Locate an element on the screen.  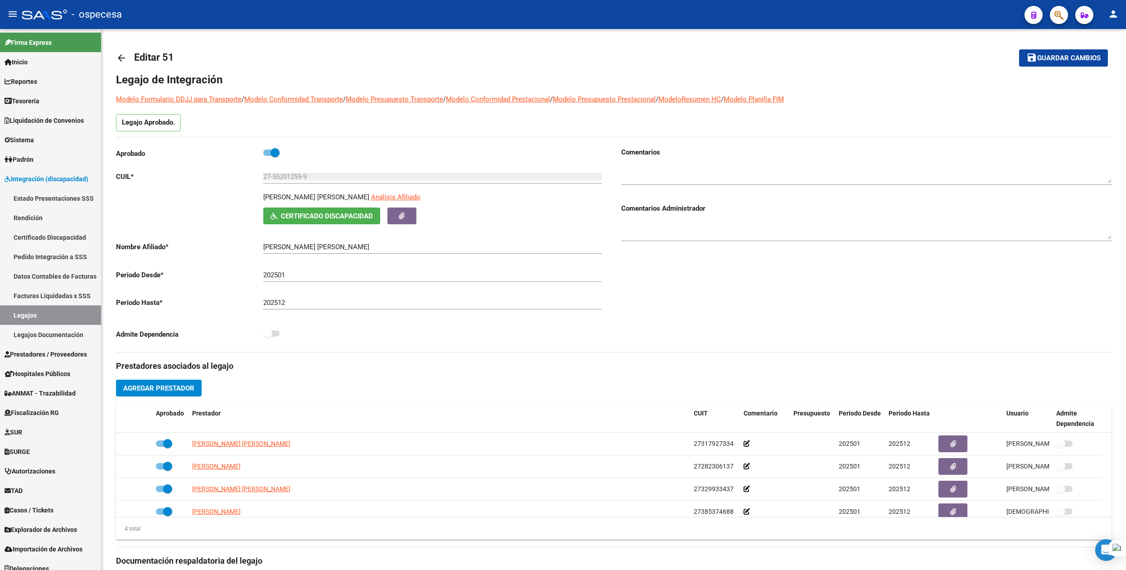
span: 27329933437 is located at coordinates (714, 489).